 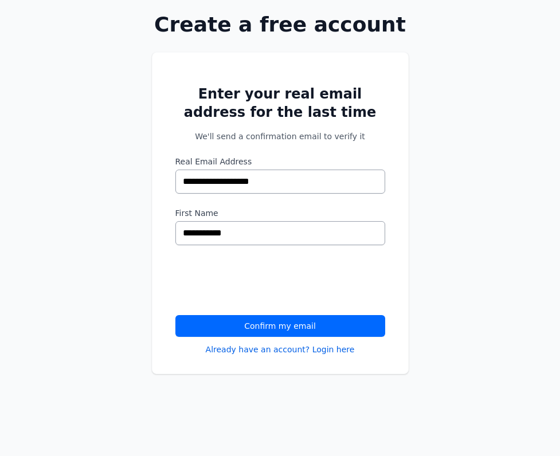 What do you see at coordinates (280, 162) in the screenshot?
I see `label: Real Email Address` at bounding box center [280, 162].